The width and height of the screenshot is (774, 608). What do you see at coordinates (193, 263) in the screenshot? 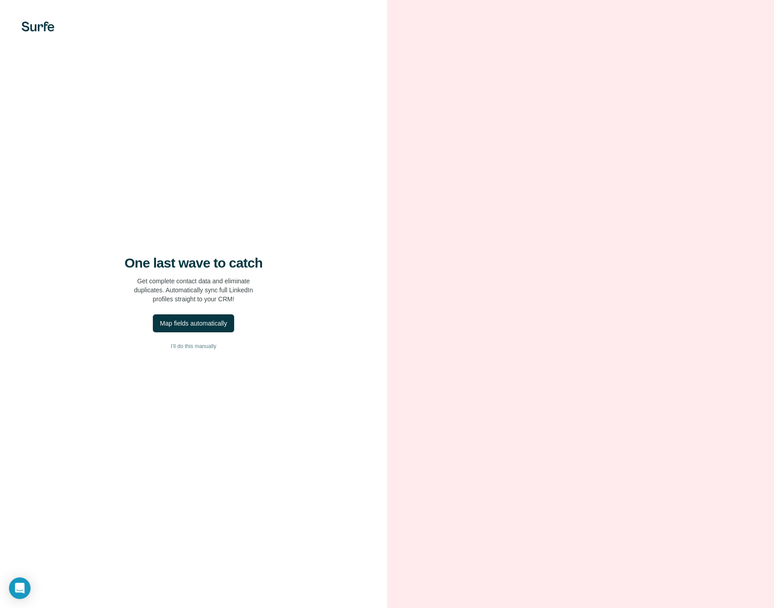
I see `h4: One last wave to catch` at bounding box center [193, 263].